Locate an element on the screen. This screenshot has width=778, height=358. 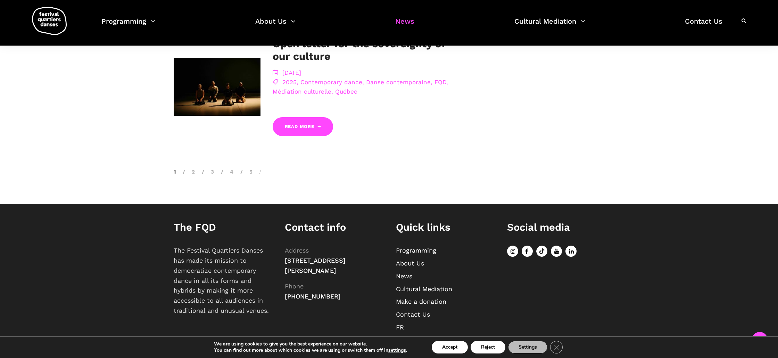
button: Accept is located at coordinates (450, 347).